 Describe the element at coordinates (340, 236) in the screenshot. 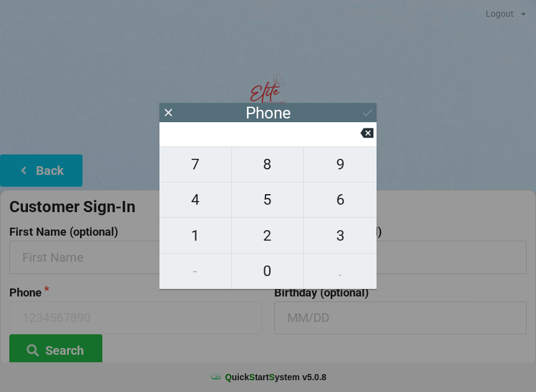

I see `span: 3` at that location.